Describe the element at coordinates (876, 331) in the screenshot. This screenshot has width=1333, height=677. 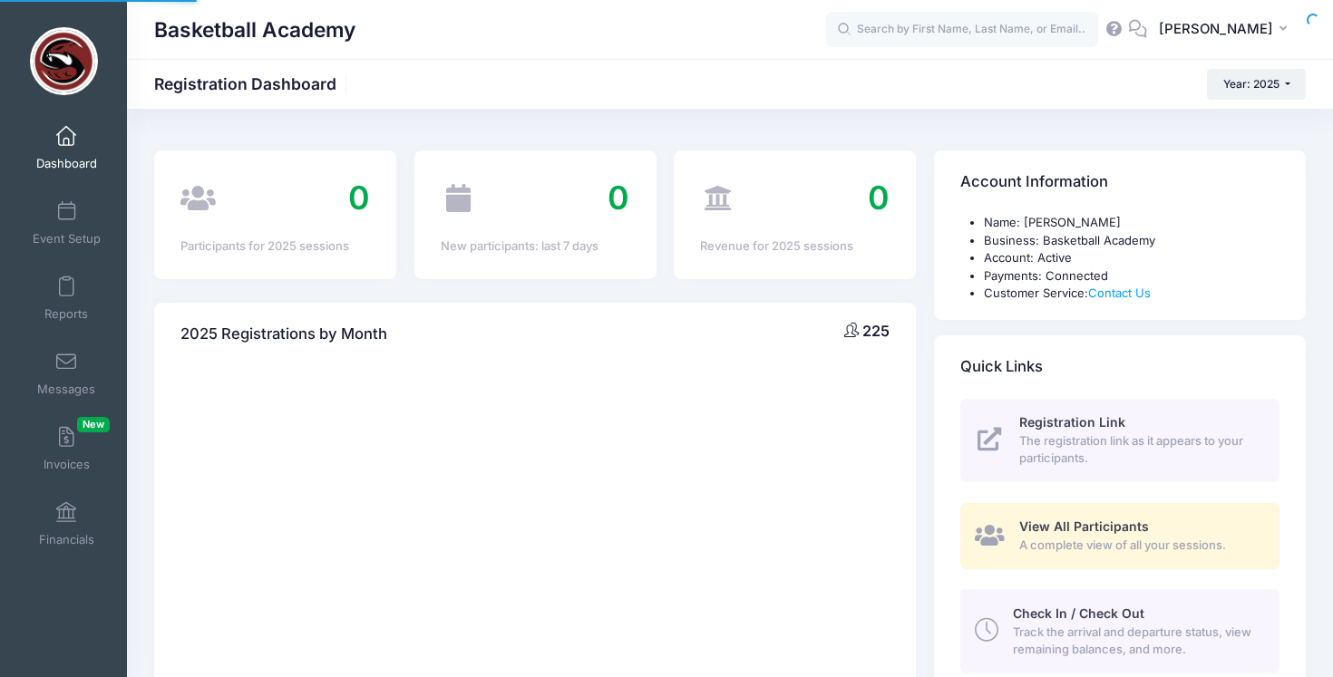
I see `span: 225` at that location.